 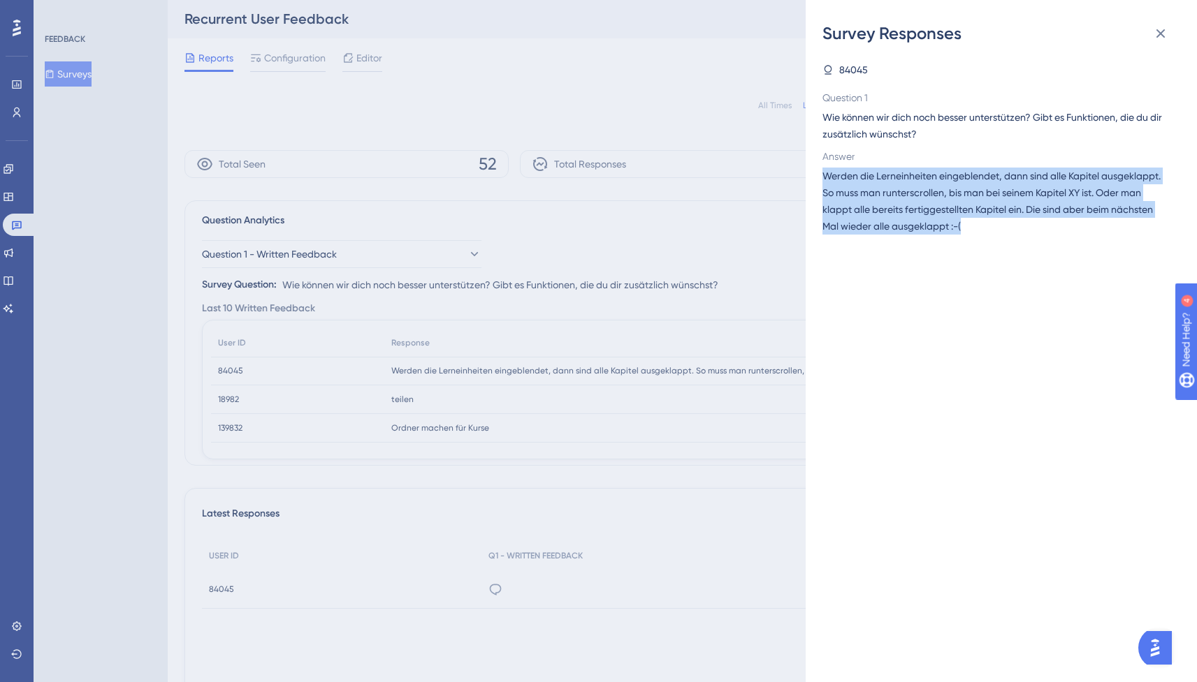 I want to click on img: launcher-image-alternative-text, so click(x=17, y=21).